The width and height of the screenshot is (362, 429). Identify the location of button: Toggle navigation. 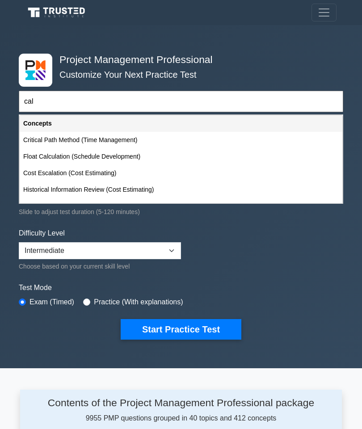
(324, 13).